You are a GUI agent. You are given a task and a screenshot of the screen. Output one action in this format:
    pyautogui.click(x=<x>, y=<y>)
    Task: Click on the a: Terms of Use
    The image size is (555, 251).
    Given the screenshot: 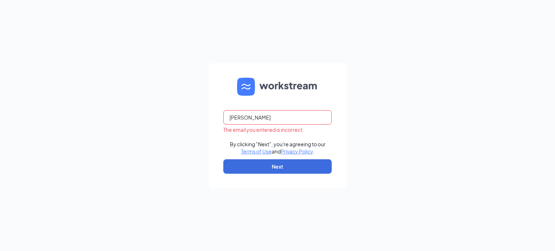 What is the action you would take?
    pyautogui.click(x=256, y=151)
    